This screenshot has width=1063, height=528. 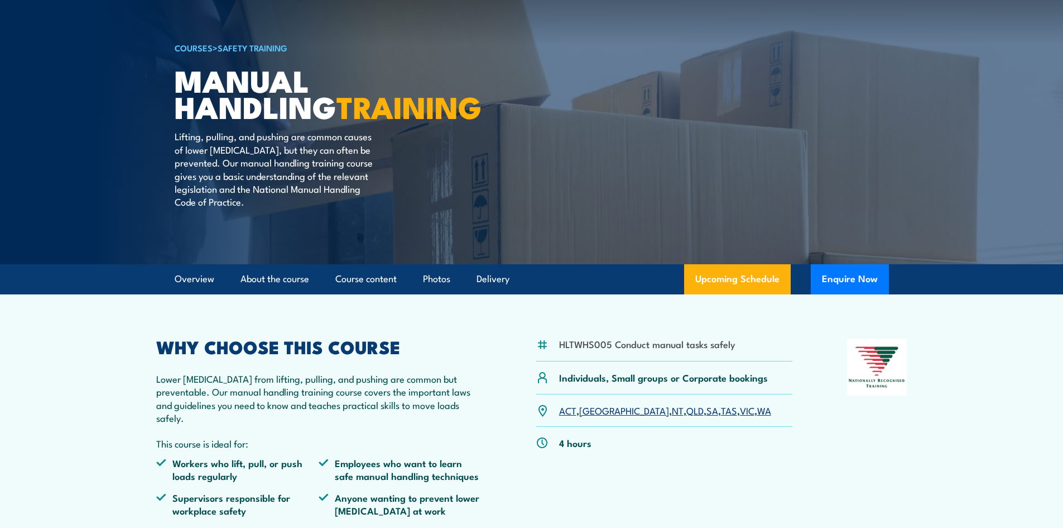 What do you see at coordinates (313, 93) in the screenshot?
I see `h1: Manual Handling` at bounding box center [313, 93].